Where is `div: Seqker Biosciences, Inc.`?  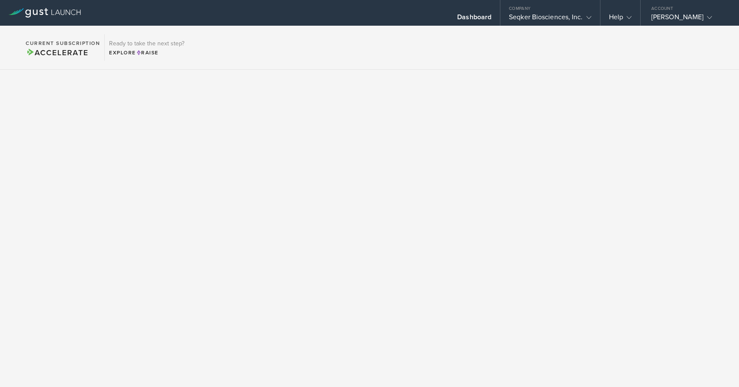 div: Seqker Biosciences, Inc. is located at coordinates (550, 19).